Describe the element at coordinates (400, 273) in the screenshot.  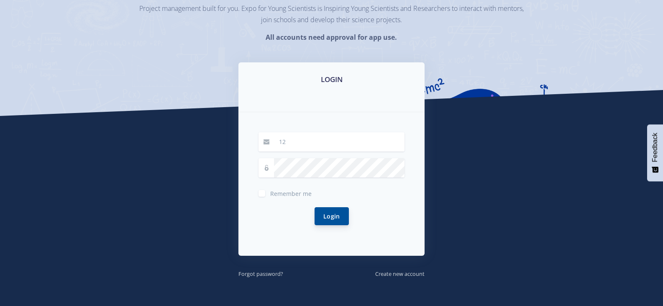
I see `a: Create new account` at that location.